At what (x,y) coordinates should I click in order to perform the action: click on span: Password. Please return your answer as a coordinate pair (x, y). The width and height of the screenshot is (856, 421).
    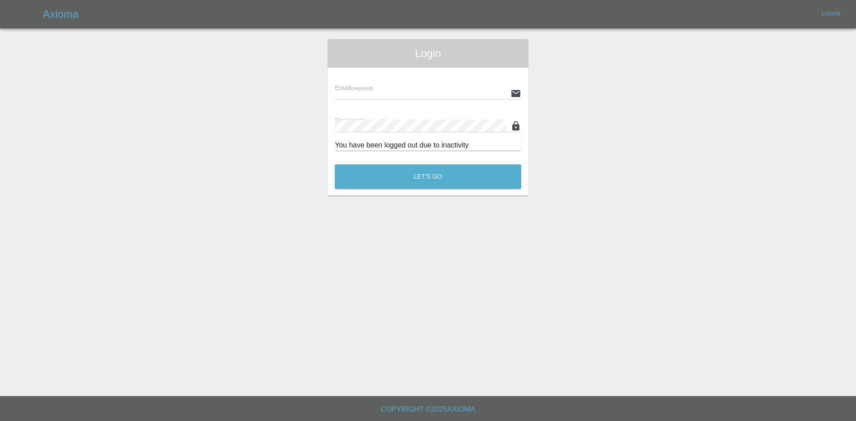
    Looking at the image, I should click on (360, 120).